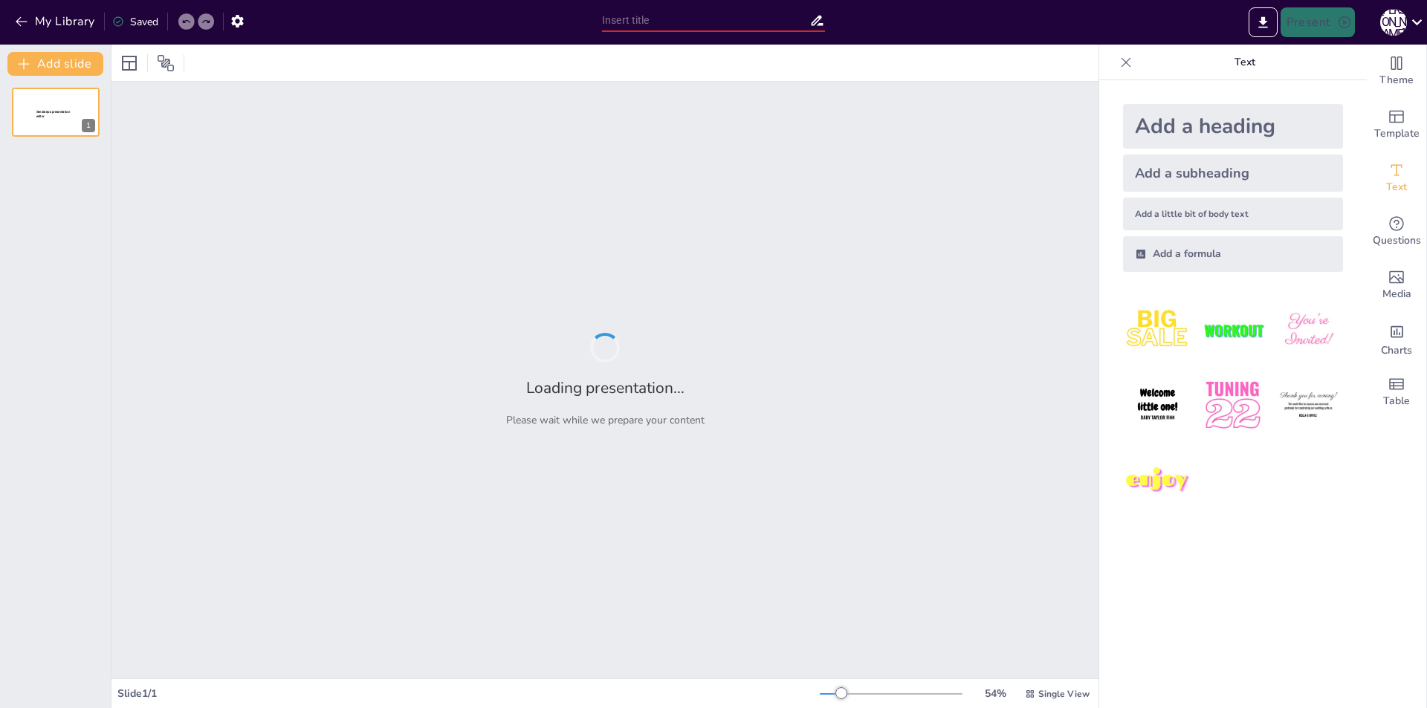 Image resolution: width=1427 pixels, height=708 pixels. What do you see at coordinates (1397, 392) in the screenshot?
I see `div: Add a table` at bounding box center [1397, 392].